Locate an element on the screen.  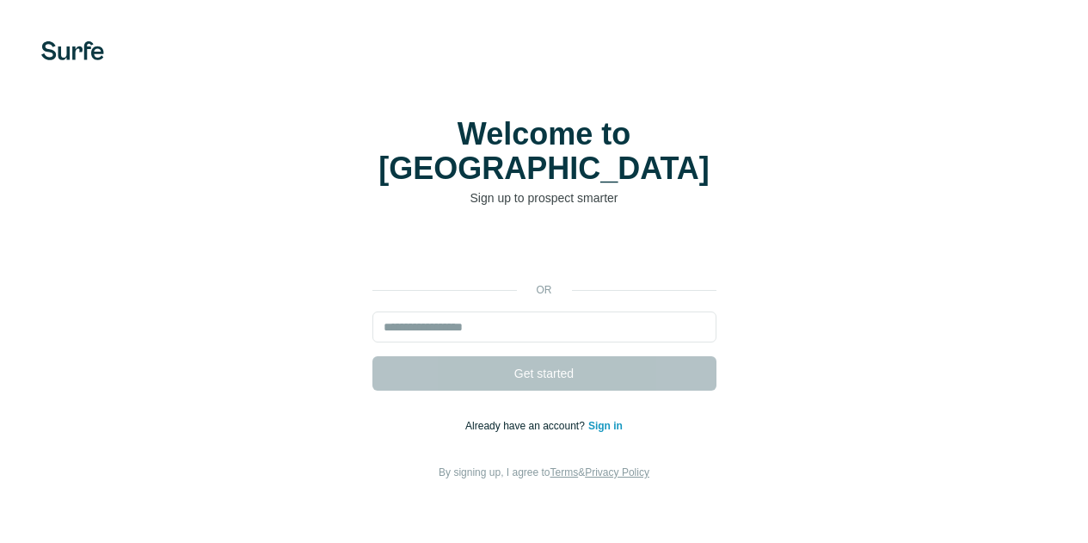
a: Privacy Policy is located at coordinates (616, 472).